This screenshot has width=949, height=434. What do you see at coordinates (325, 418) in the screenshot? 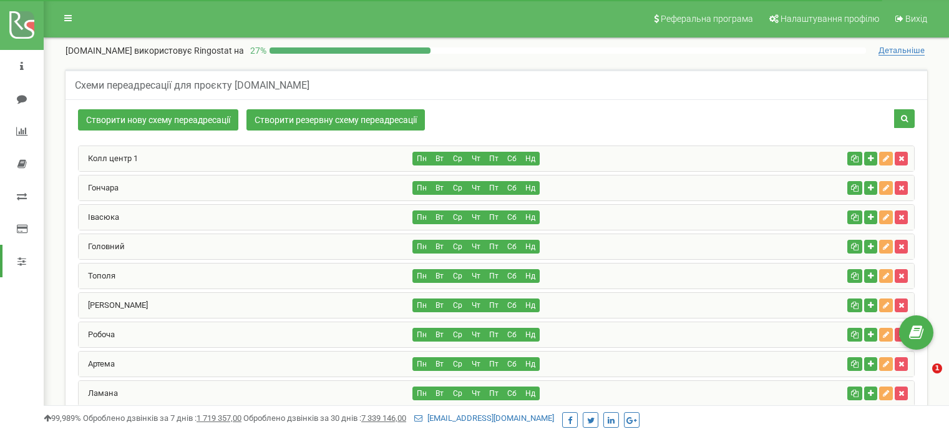
I see `span: Оброблено дзвінків за 30 днів :` at bounding box center [325, 418].